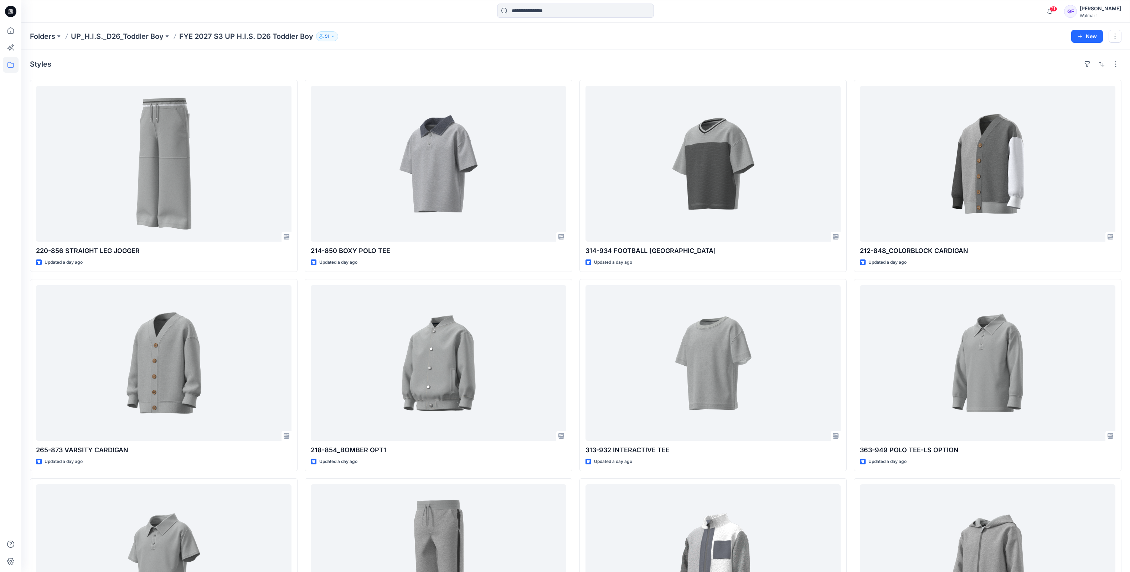 The width and height of the screenshot is (1130, 572). What do you see at coordinates (117, 36) in the screenshot?
I see `p: UP_H.I.S._D26_Toddler Boy` at bounding box center [117, 36].